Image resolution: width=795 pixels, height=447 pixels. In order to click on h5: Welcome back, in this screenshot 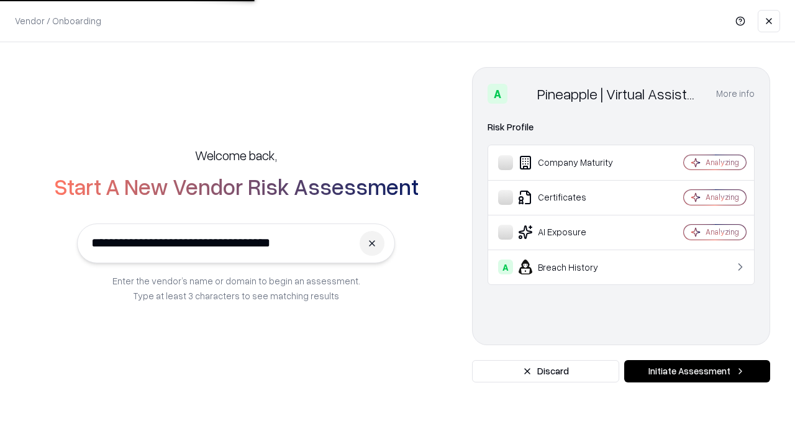, I will do `click(236, 155)`.